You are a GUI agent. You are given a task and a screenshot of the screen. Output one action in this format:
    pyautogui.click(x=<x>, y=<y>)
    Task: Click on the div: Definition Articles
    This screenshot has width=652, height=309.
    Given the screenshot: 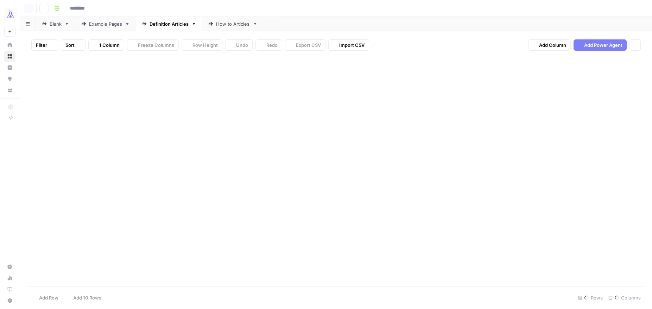 What is the action you would take?
    pyautogui.click(x=169, y=24)
    